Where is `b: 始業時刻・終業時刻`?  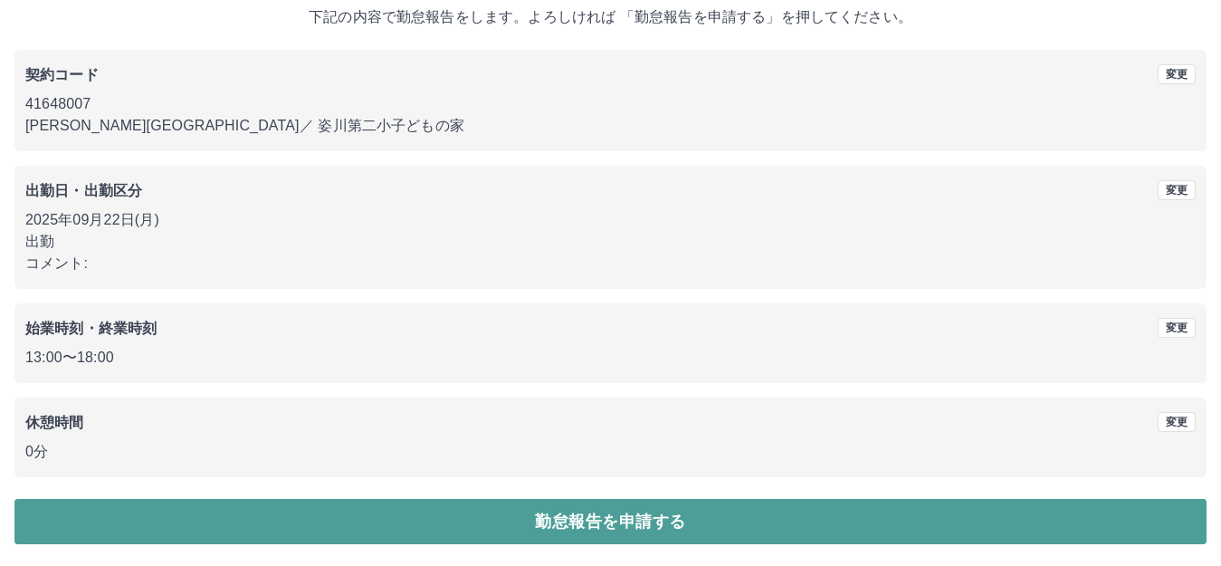 b: 始業時刻・終業時刻 is located at coordinates (91, 328).